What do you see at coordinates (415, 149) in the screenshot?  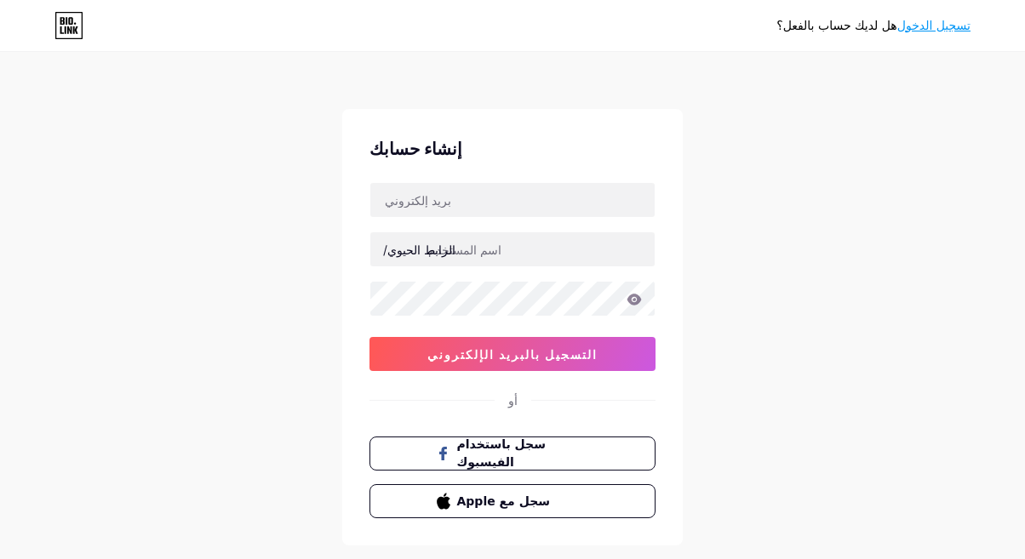 I see `font: إنشاء حسابك` at bounding box center [415, 149].